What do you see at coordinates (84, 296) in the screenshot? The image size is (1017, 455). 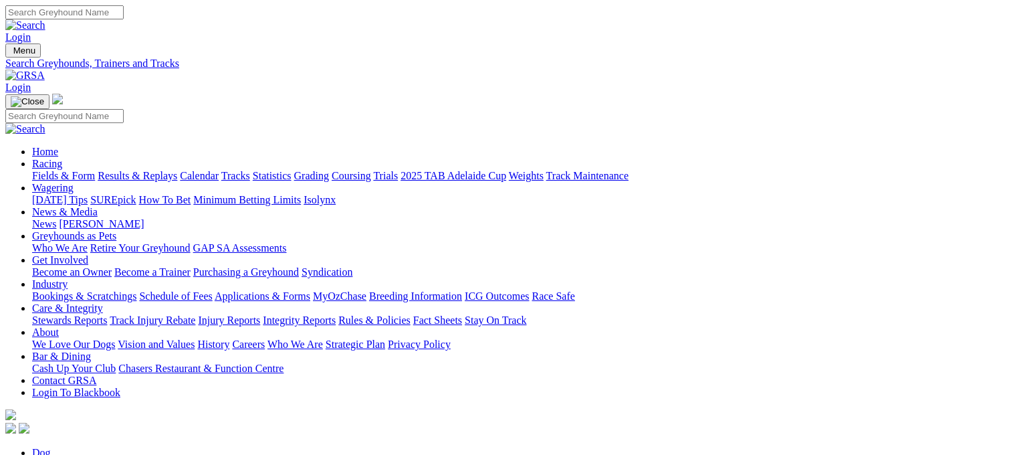 I see `a: Bookings & Scratchings` at bounding box center [84, 296].